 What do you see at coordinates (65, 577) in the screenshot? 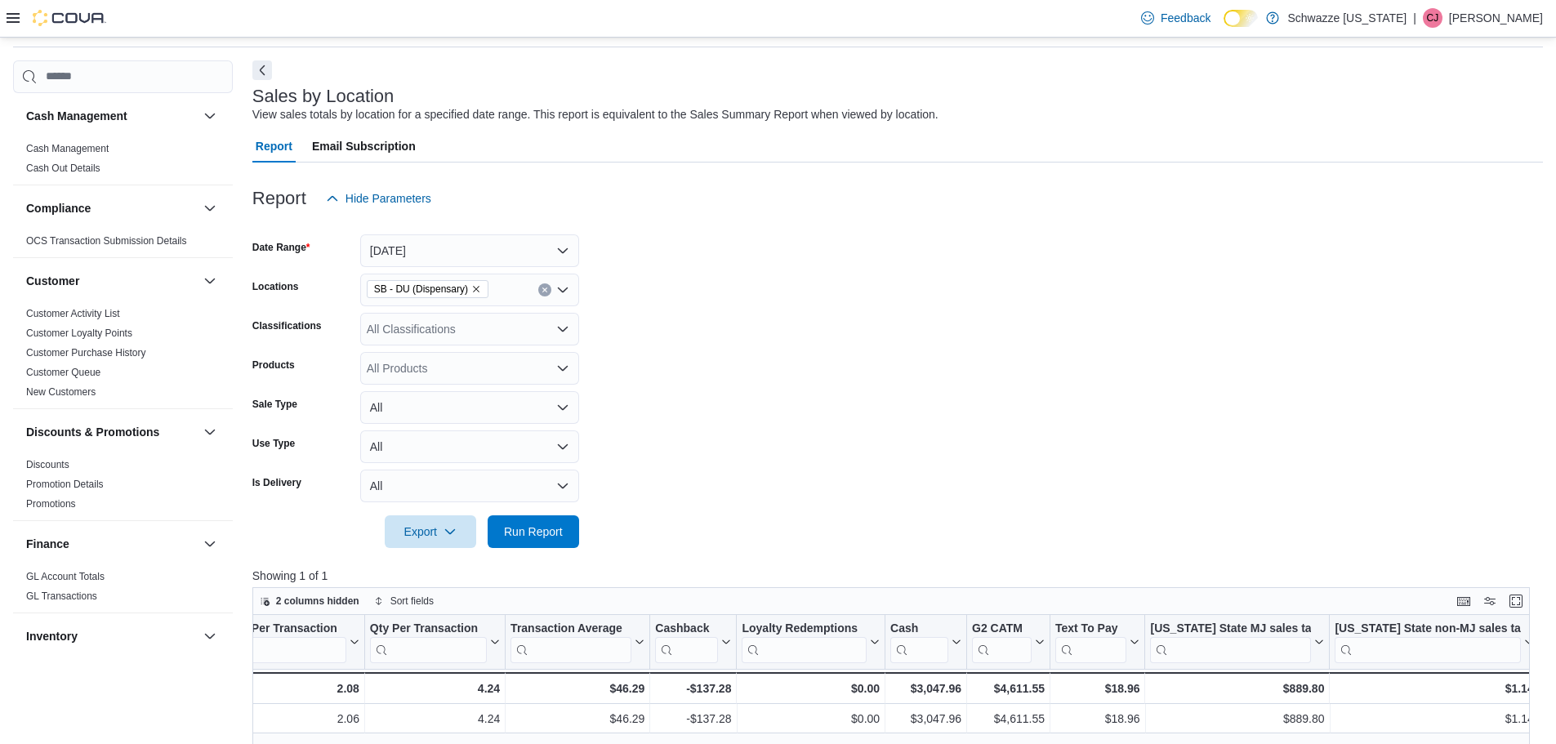
I see `span: GL Account Totals` at bounding box center [65, 577].